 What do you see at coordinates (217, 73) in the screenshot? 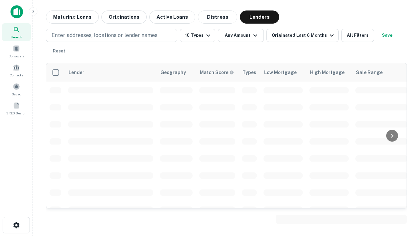
I see `th: Capitalize uses an advanced AI algorithm to match your search with the best lender. The match sco...` at bounding box center [217, 73].